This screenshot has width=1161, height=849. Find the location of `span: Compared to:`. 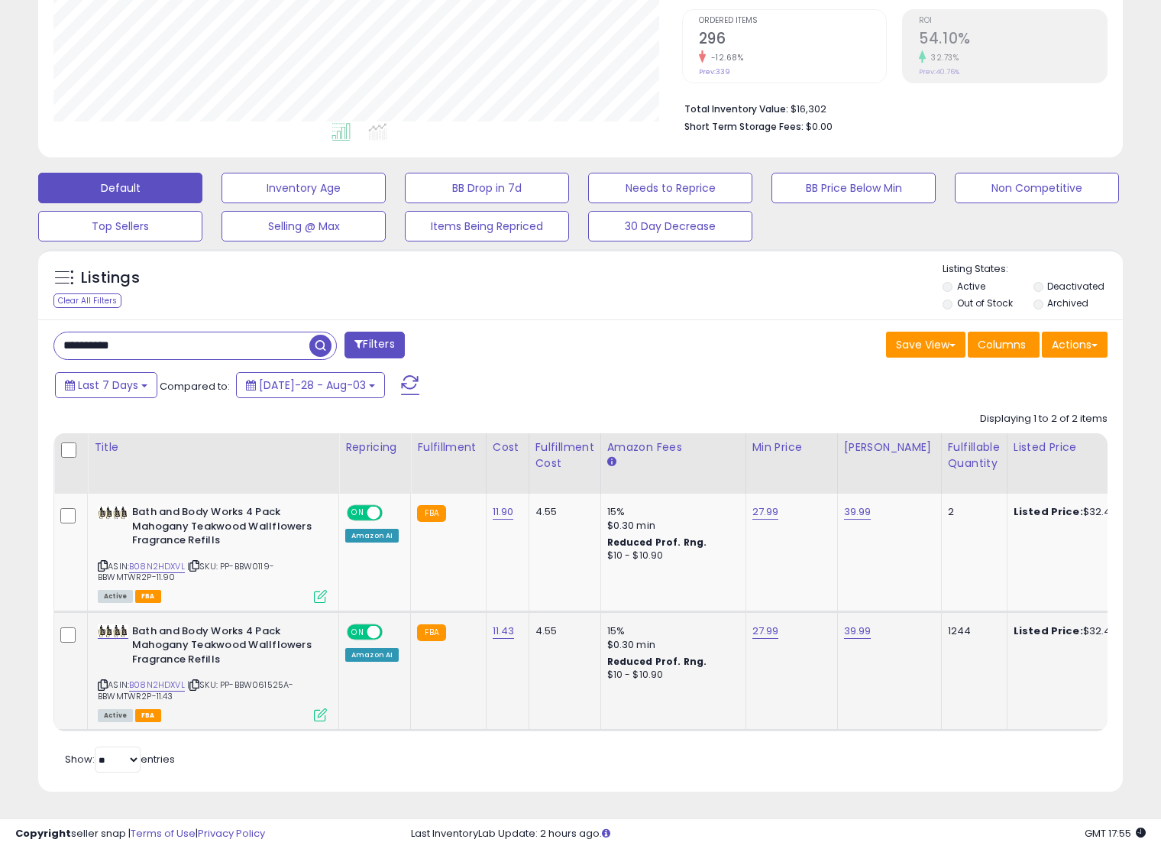

span: Compared to: is located at coordinates (195, 386).